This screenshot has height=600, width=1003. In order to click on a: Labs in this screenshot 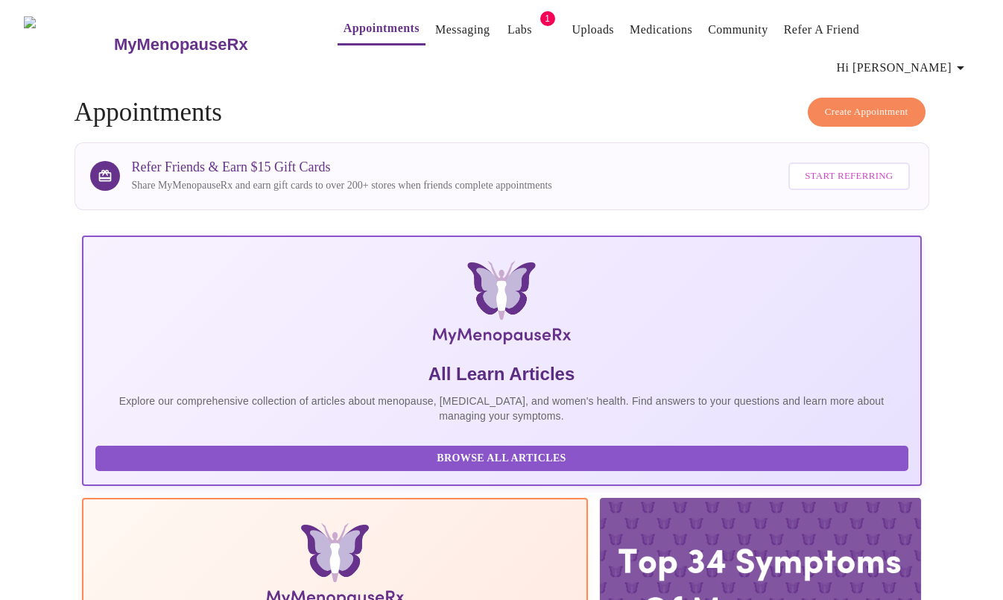, I will do `click(519, 30)`.